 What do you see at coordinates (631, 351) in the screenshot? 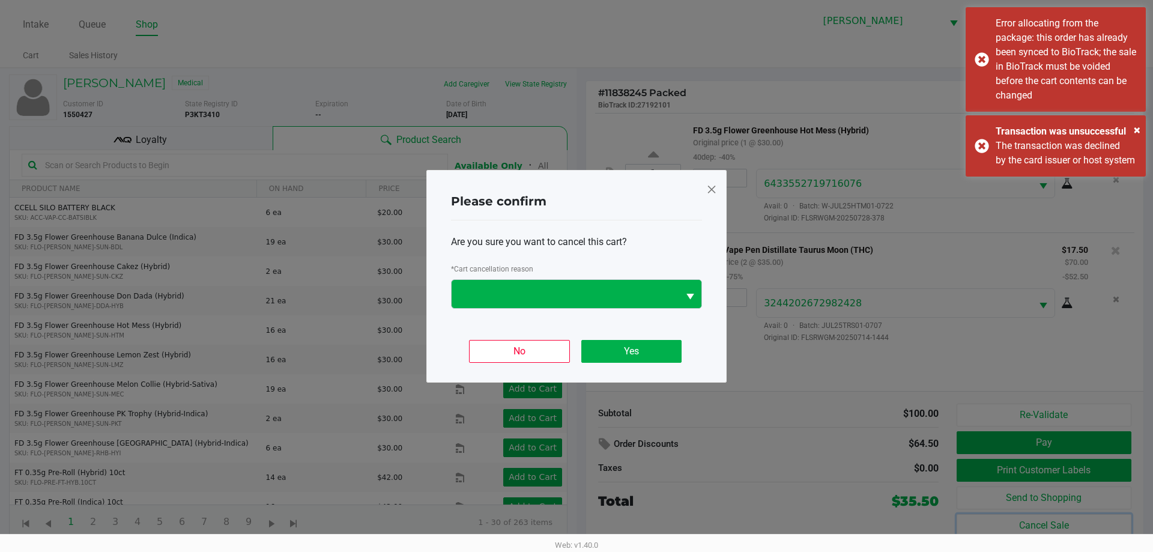
I see `button: Yes` at bounding box center [631, 351].